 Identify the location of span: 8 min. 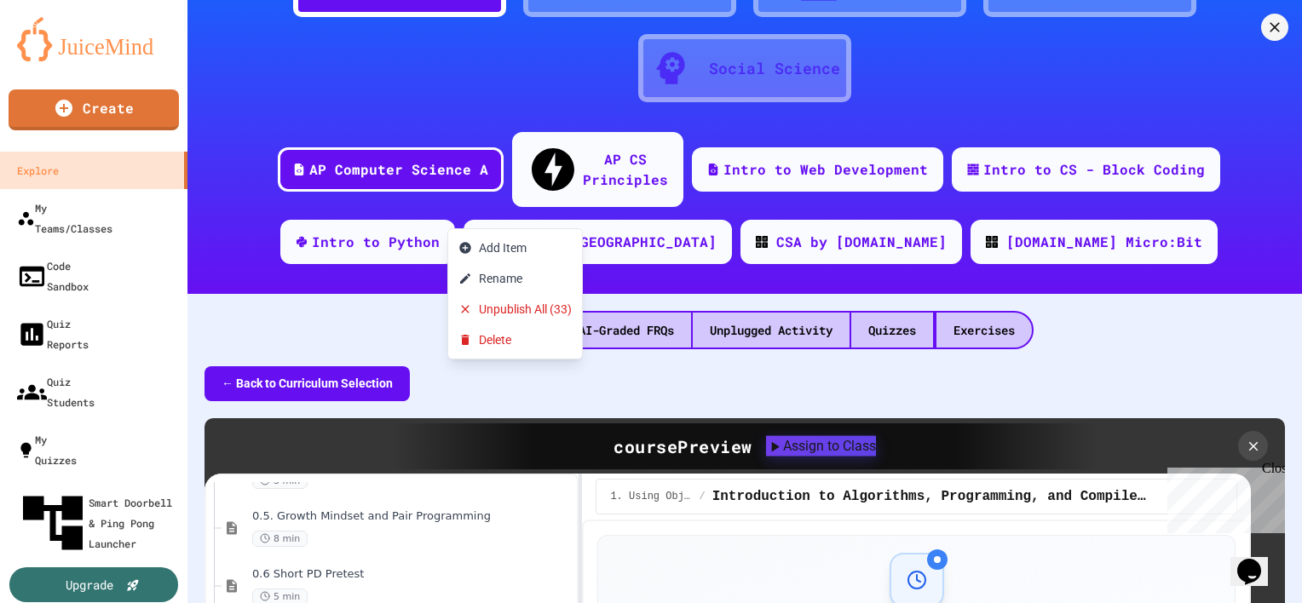
(279, 538).